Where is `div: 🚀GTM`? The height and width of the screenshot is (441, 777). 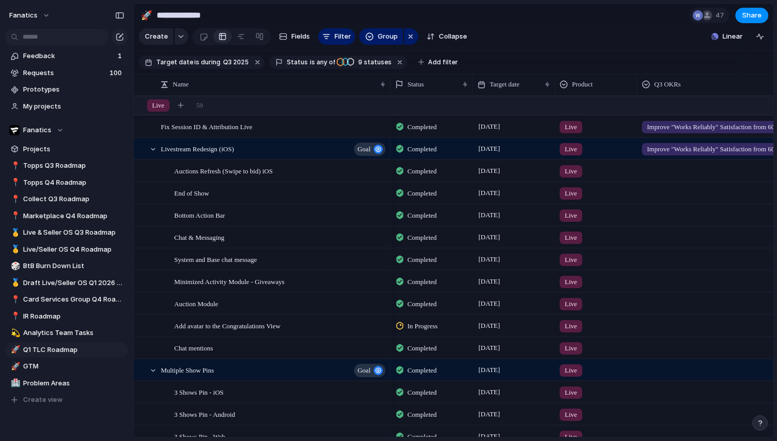 div: 🚀GTM is located at coordinates (66, 366).